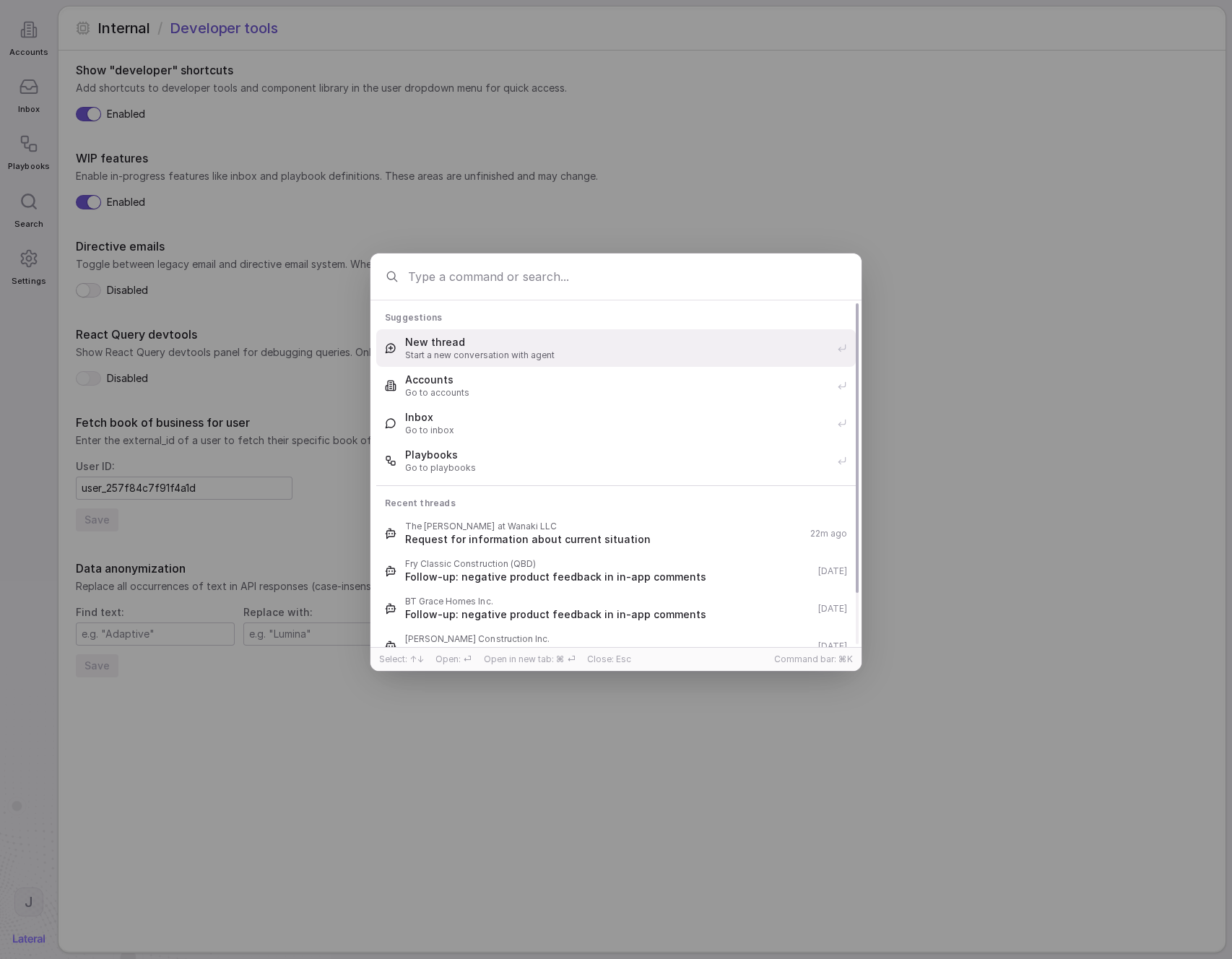 Image resolution: width=1232 pixels, height=959 pixels. Describe the element at coordinates (454, 660) in the screenshot. I see `span: Open: ⏎` at that location.